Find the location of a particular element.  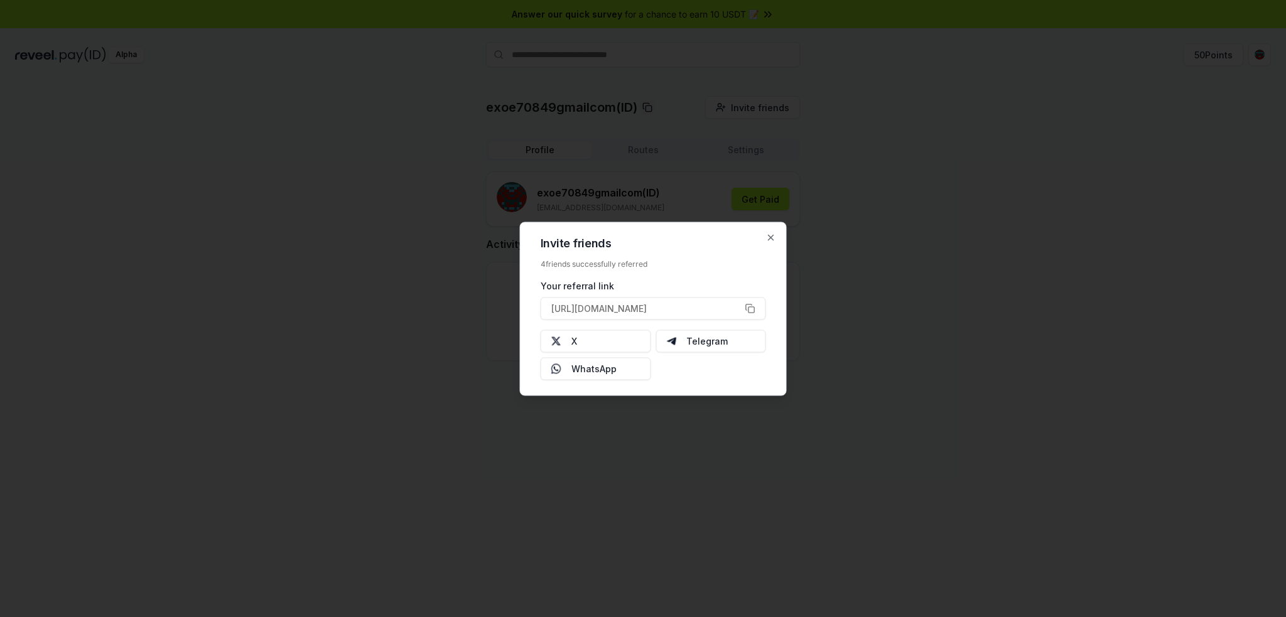

div: Your referral link is located at coordinates (653, 285).